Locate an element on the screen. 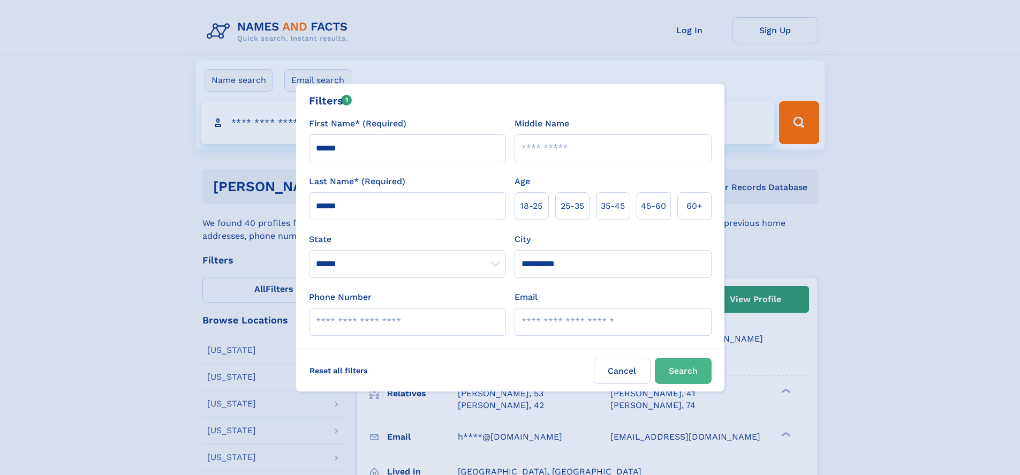  label: First Name* (Required) is located at coordinates (358, 124).